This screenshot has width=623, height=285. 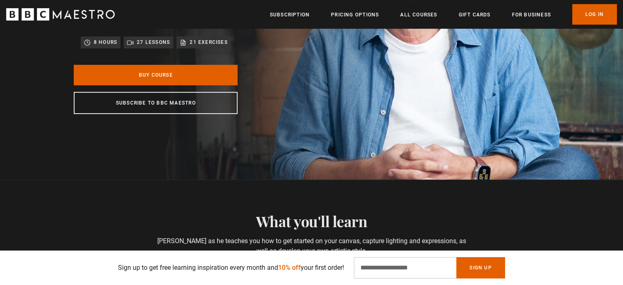 I want to click on p: 27 lessons, so click(x=153, y=42).